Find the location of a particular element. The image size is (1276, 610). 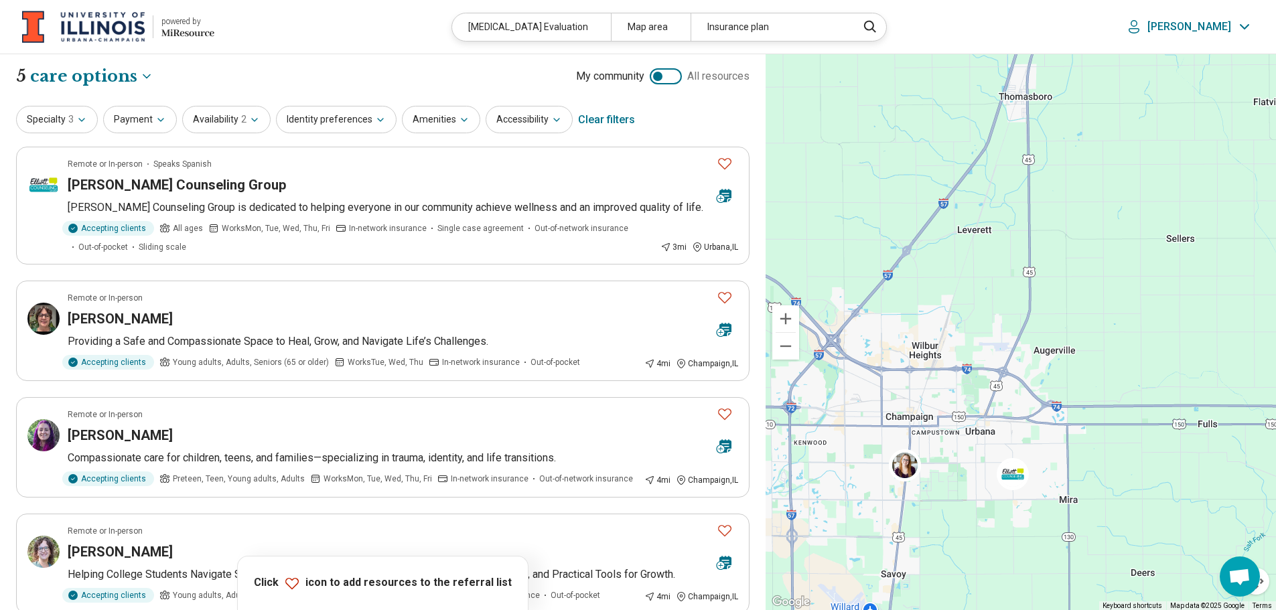

button: Accessibility is located at coordinates (529, 119).